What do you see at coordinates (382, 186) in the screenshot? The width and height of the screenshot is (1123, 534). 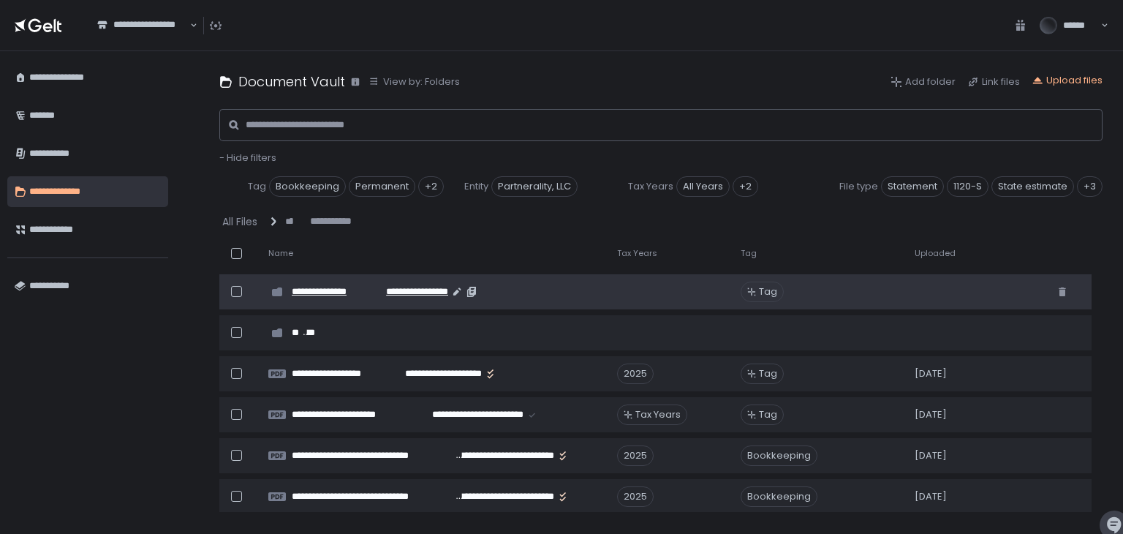 I see `span: Permanent` at bounding box center [382, 186].